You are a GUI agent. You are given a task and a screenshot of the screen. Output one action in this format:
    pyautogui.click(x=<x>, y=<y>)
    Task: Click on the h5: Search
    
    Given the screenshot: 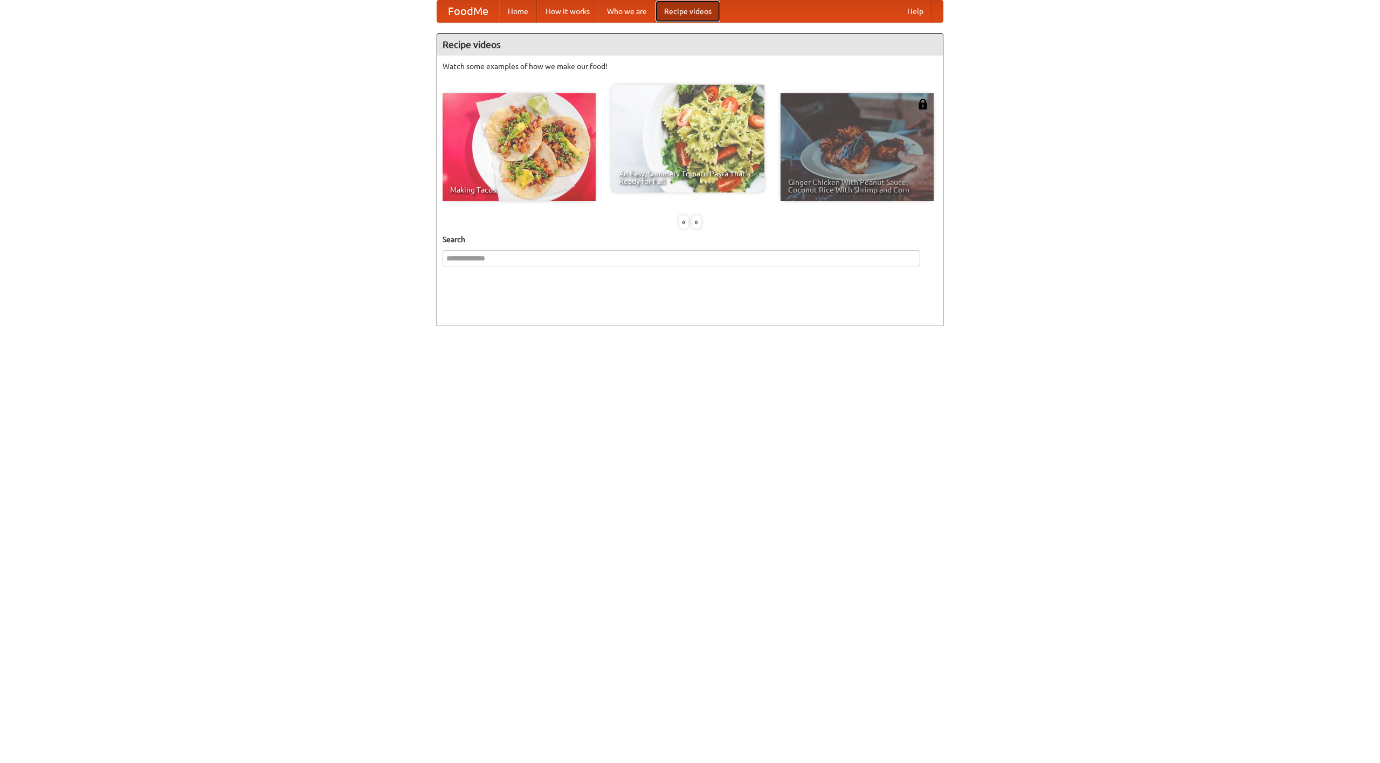 What is the action you would take?
    pyautogui.click(x=690, y=239)
    